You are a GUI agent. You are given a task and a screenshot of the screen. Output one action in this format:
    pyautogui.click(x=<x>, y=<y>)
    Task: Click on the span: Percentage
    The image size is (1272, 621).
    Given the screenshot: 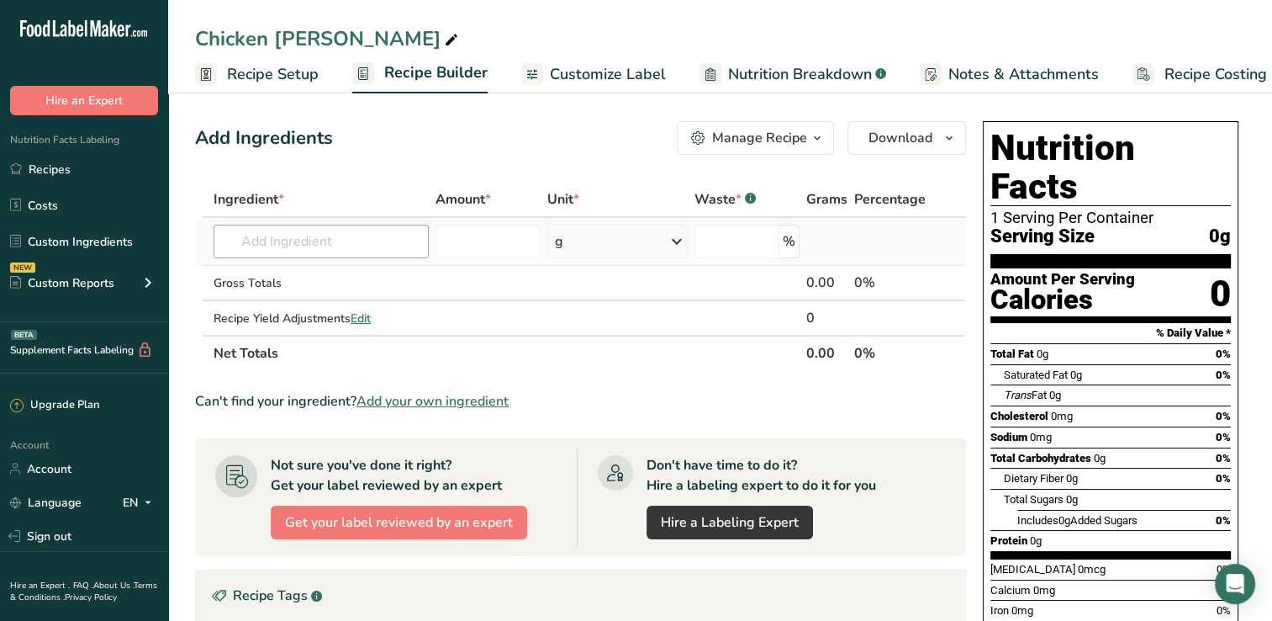 What is the action you would take?
    pyautogui.click(x=890, y=199)
    